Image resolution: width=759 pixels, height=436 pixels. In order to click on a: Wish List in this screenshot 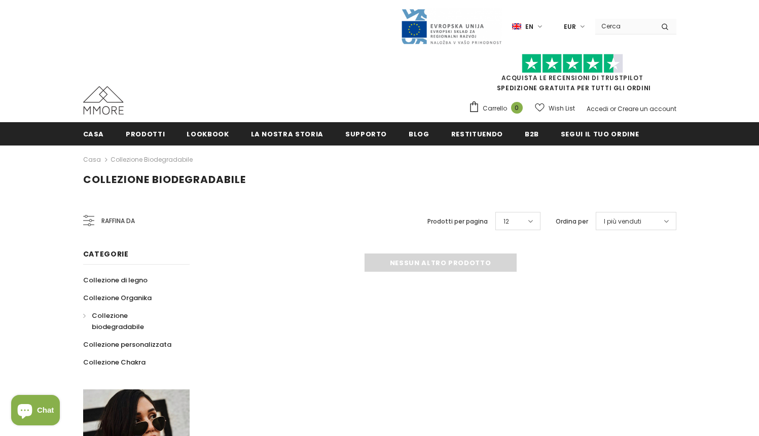, I will do `click(554, 108)`.